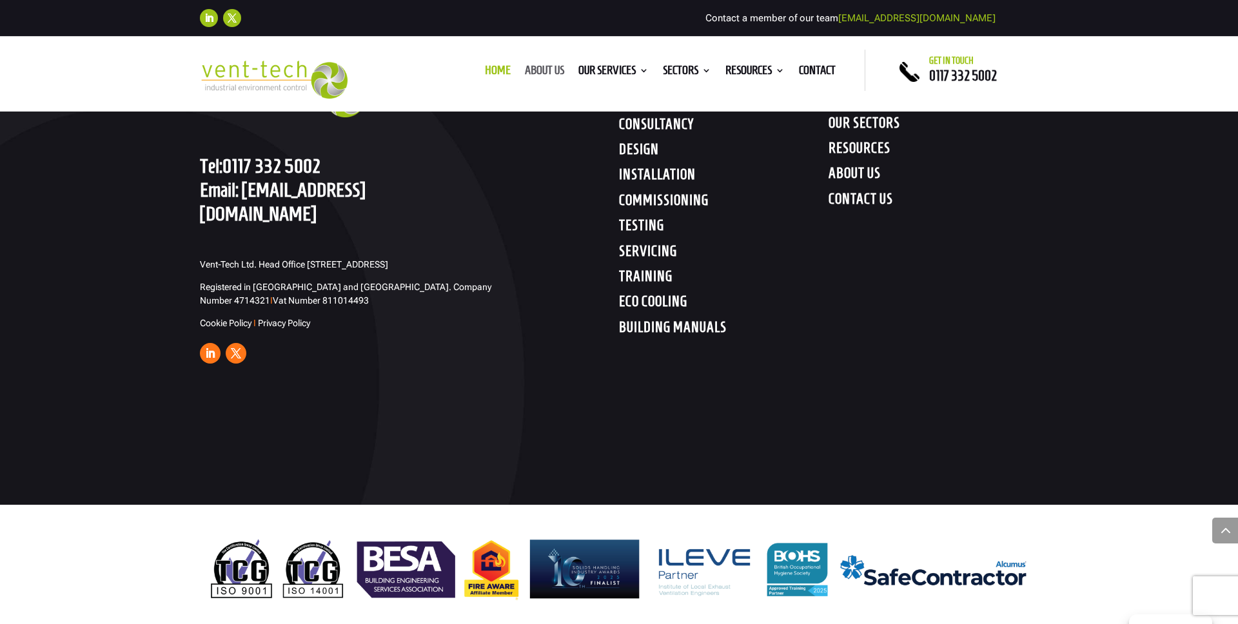 The width and height of the screenshot is (1238, 624). What do you see at coordinates (723, 330) in the screenshot?
I see `h4: BUILDING MANUALS` at bounding box center [723, 330].